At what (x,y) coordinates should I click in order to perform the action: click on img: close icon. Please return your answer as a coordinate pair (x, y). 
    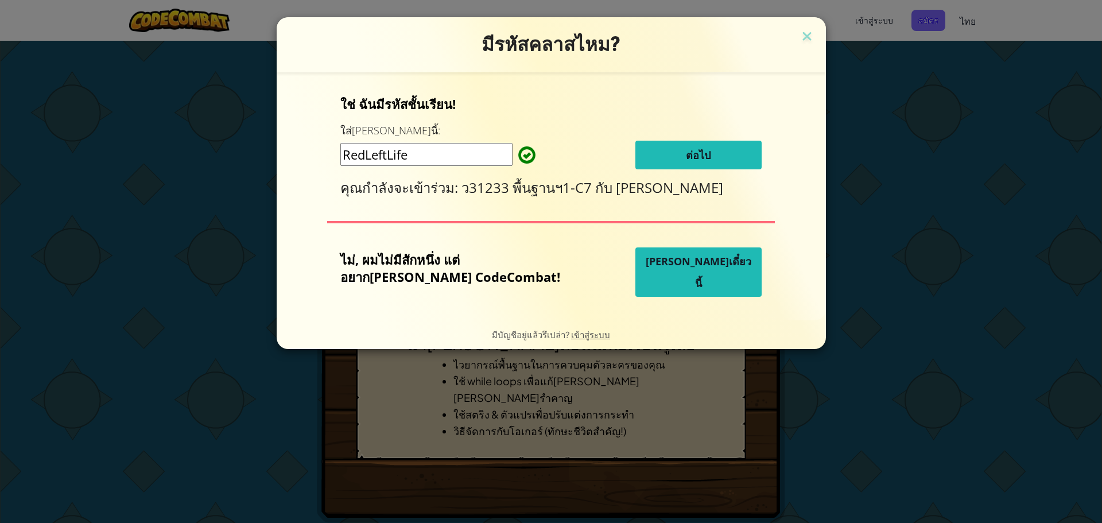
    Looking at the image, I should click on (807, 37).